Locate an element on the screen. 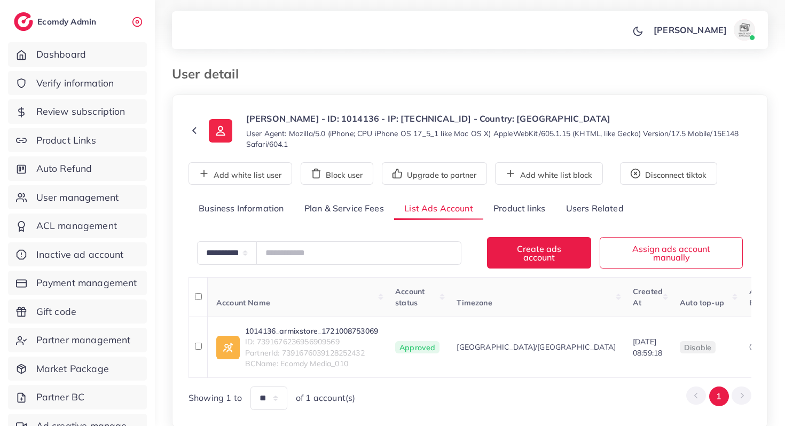 This screenshot has height=426, width=785. button: Assign ads account manually is located at coordinates (672, 253).